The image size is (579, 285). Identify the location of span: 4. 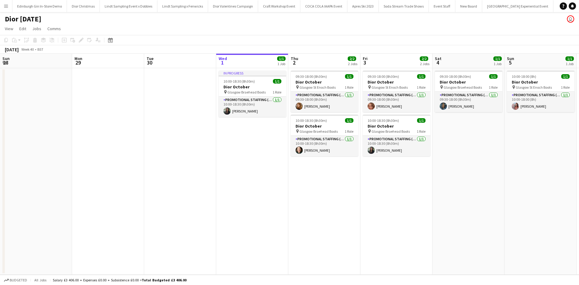
(437, 62).